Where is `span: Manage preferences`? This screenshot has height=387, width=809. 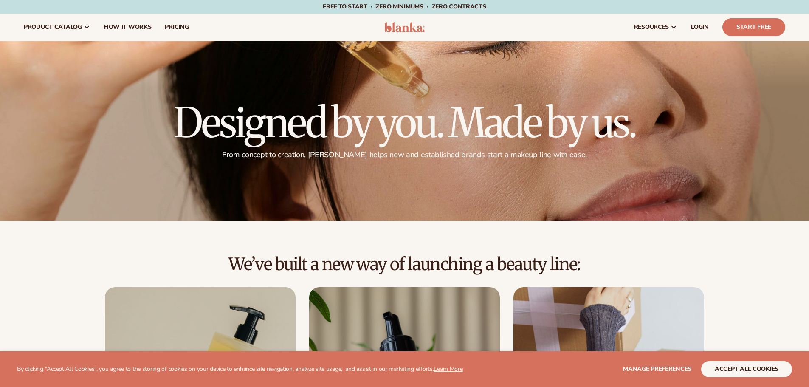 span: Manage preferences is located at coordinates (657, 368).